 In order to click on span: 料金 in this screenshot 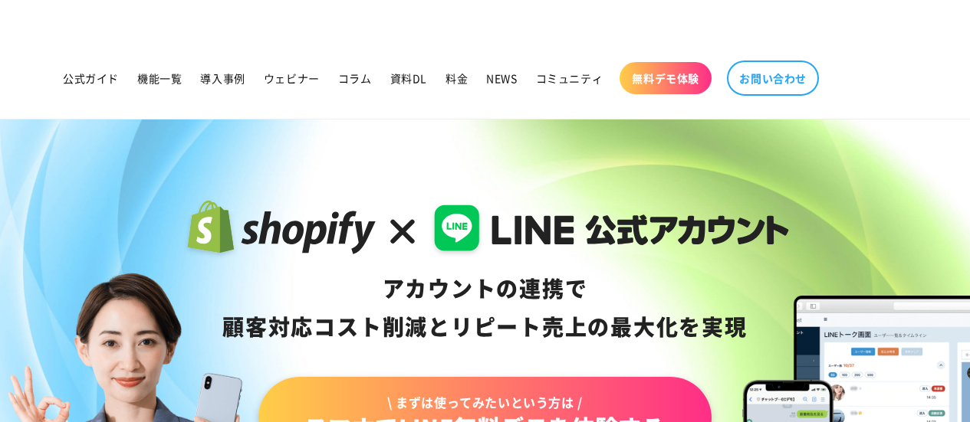, I will do `click(456, 78)`.